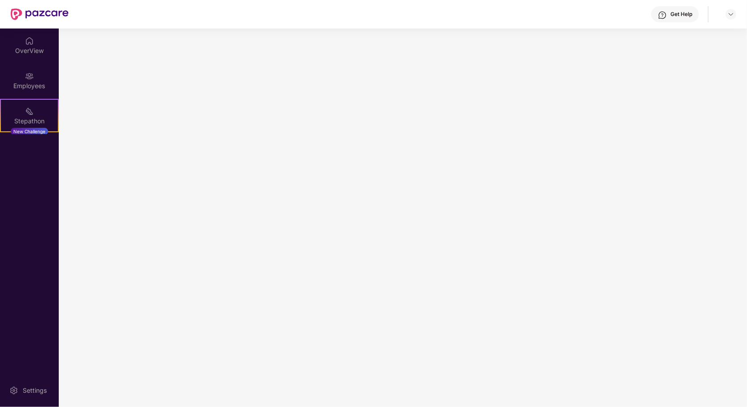 This screenshot has width=747, height=407. What do you see at coordinates (731, 14) in the screenshot?
I see `img: svg+xml;base64,PHN2ZyBpZD0iRHJvcGRvd24tMzJ4MzIiIHhtbG5zPSJodHRwOi8vd3d3LnczLm9yZy8yMDAwL3N2ZyIgd2...` at bounding box center [731, 14].